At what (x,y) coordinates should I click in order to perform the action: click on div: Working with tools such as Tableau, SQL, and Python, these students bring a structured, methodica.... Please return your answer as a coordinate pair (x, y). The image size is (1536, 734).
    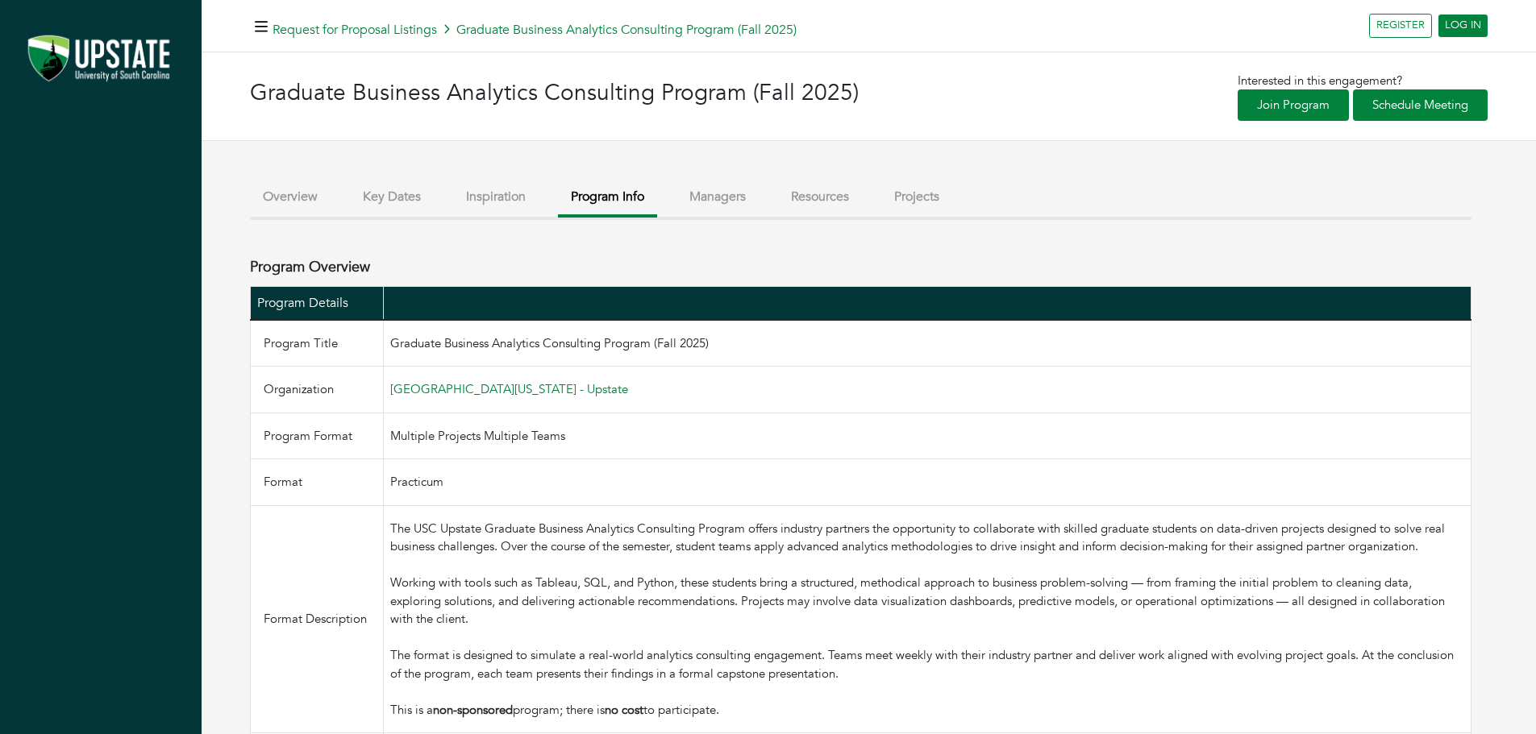
    Looking at the image, I should click on (927, 610).